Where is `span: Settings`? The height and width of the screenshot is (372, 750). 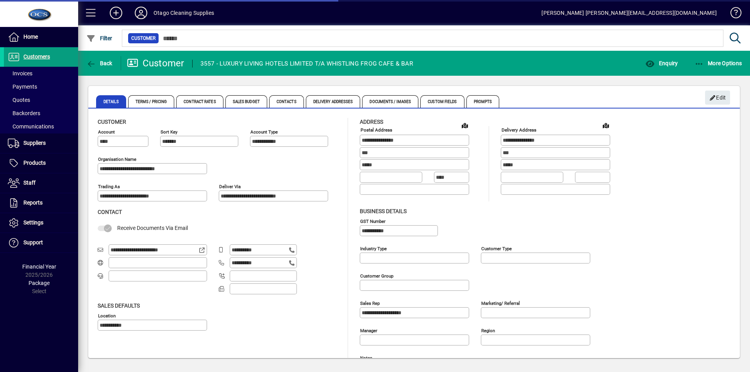 span: Settings is located at coordinates (33, 223).